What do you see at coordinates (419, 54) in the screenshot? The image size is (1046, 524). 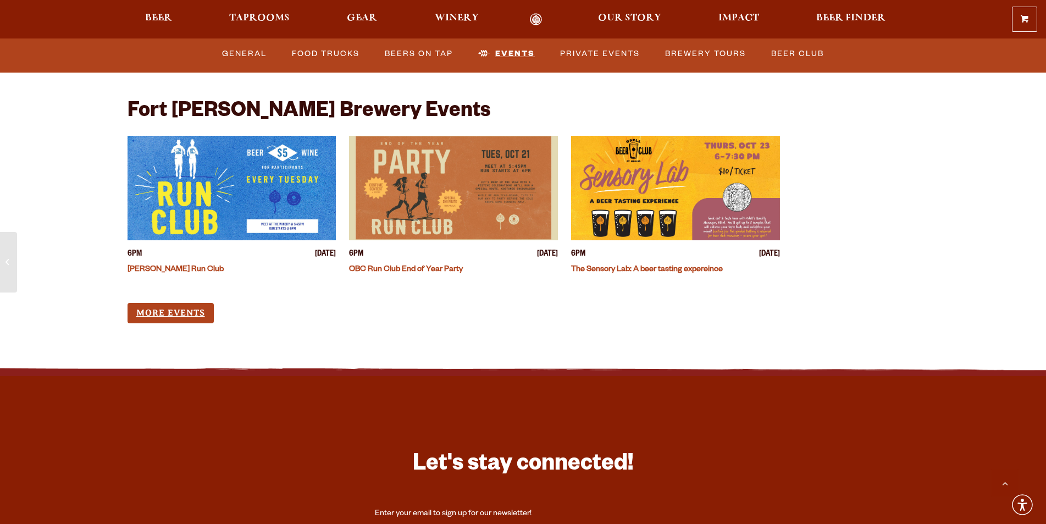 I see `a: Beers on Tap` at bounding box center [419, 54].